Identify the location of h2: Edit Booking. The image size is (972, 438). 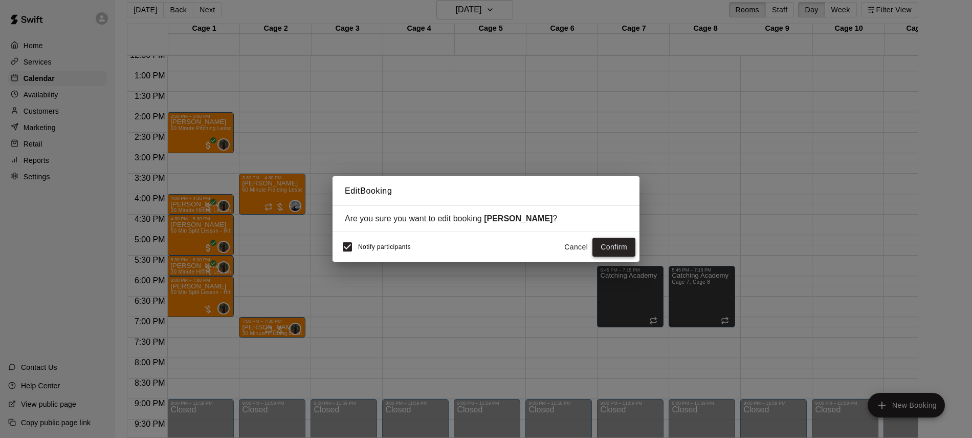
(486, 191).